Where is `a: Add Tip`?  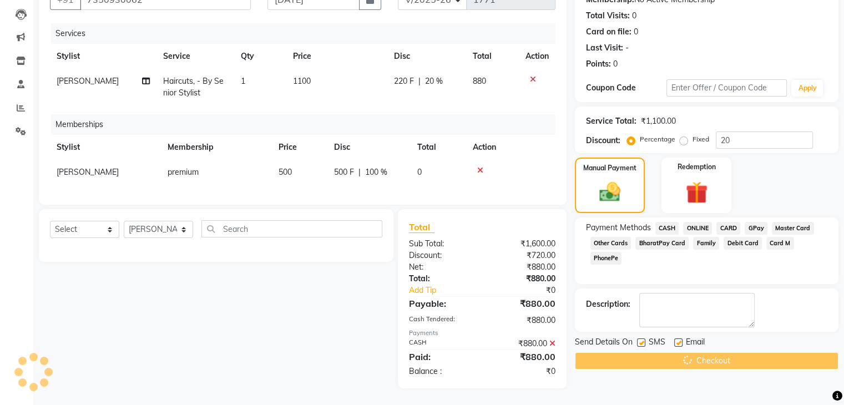
a: Add Tip is located at coordinates (448, 290).